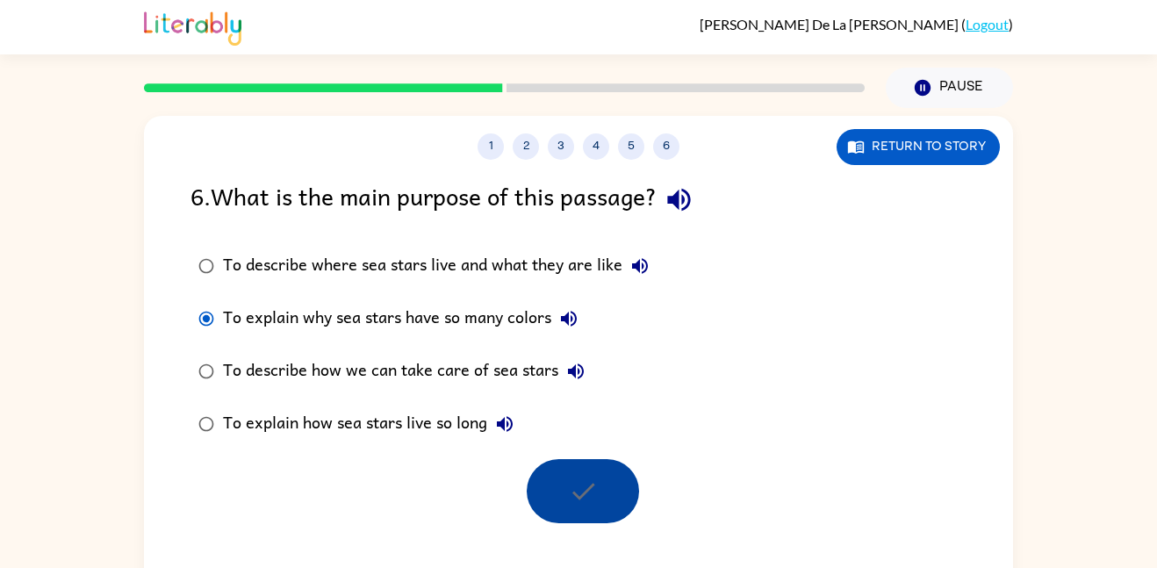 The image size is (1157, 568). Describe the element at coordinates (569, 319) in the screenshot. I see `button: To explain why sea stars have so many colors` at that location.